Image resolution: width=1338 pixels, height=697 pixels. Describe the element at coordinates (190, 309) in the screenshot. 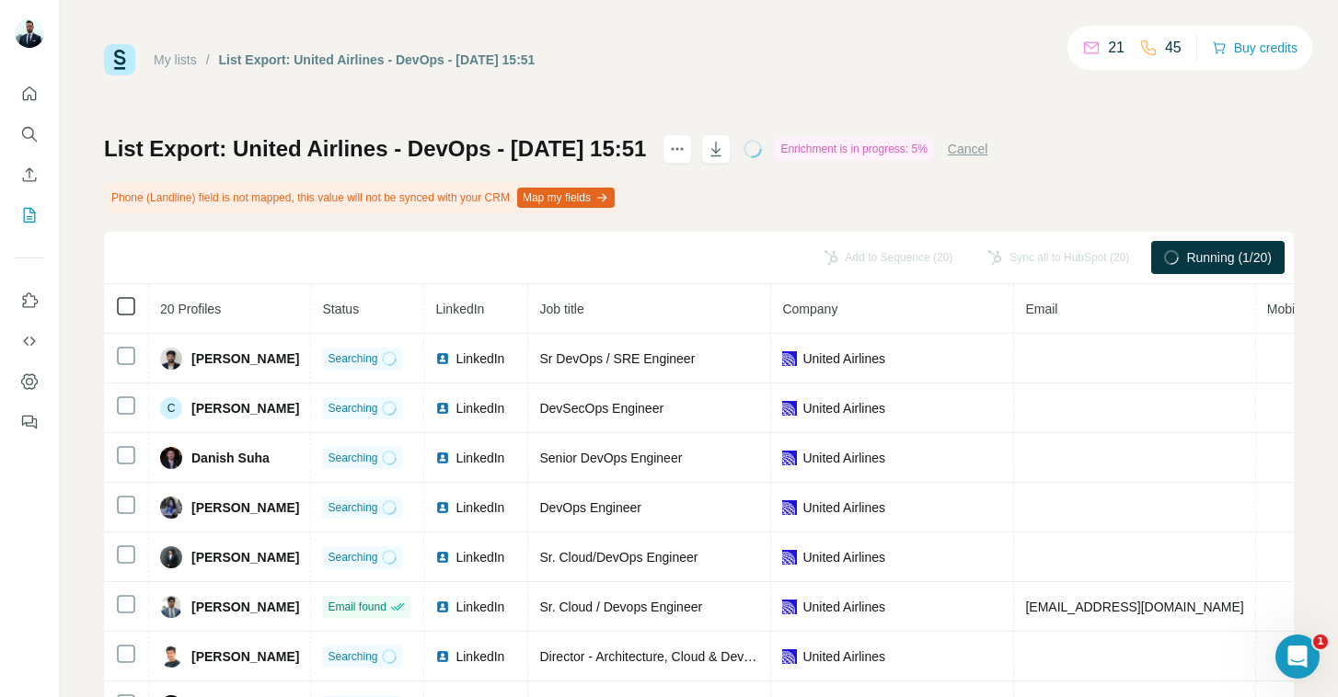

I see `span: 20 Profiles` at that location.